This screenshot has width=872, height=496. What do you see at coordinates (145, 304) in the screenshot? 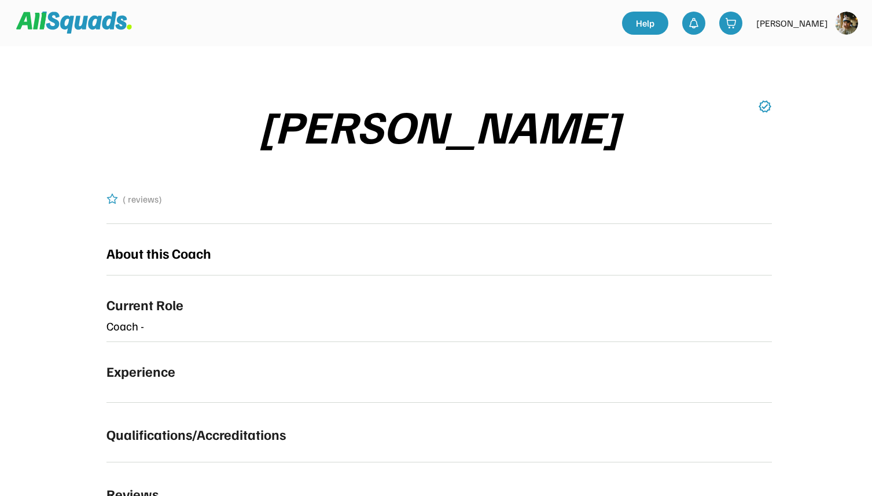
I see `div: Current Role` at bounding box center [145, 304].